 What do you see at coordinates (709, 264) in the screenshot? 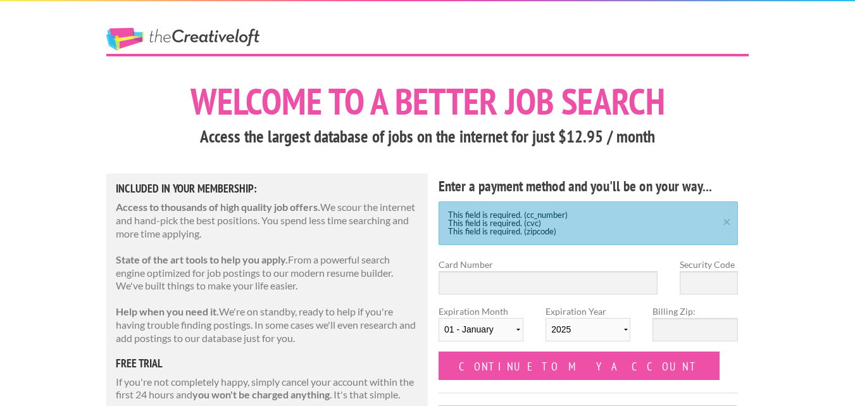
I see `label: Security Code` at bounding box center [709, 264].